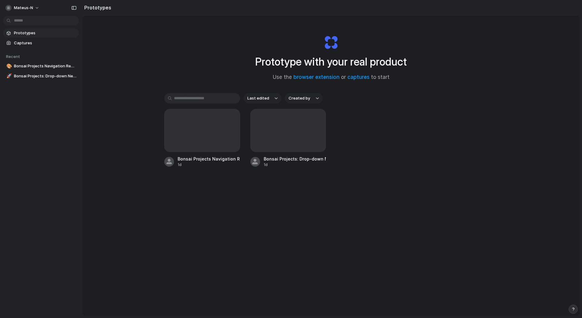 The width and height of the screenshot is (582, 318). Describe the element at coordinates (23, 8) in the screenshot. I see `button: mateus-n` at that location.